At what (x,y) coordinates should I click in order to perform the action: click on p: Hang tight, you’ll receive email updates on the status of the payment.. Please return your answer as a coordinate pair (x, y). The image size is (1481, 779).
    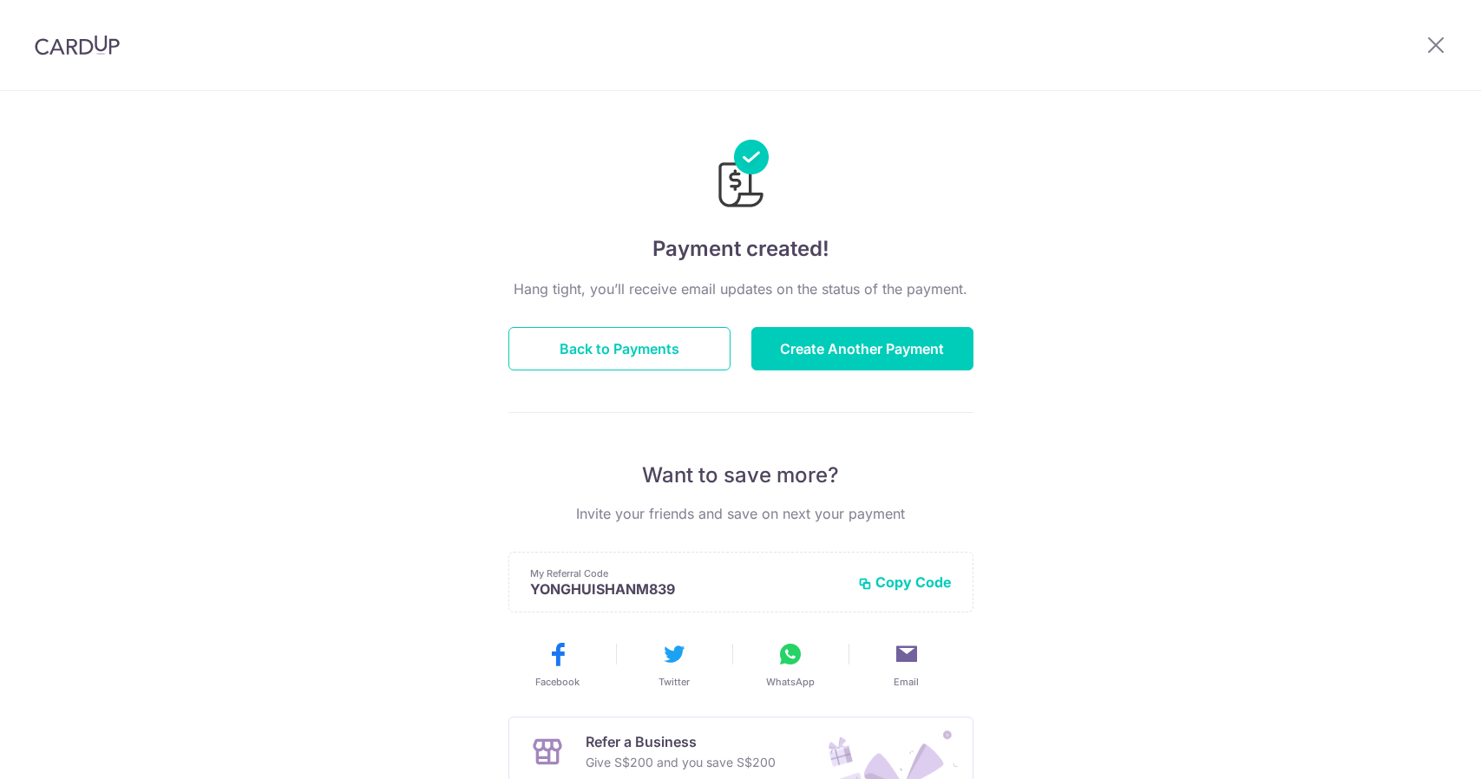
    Looking at the image, I should click on (741, 289).